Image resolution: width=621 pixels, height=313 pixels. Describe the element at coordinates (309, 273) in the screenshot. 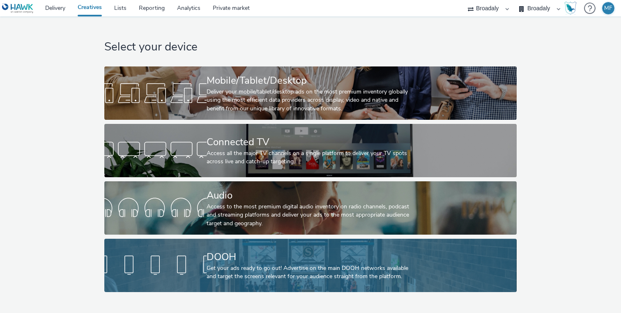

I see `div: Get your ads ready to go out! Advertise on the main DOOH networks available and target the screen...` at that location.